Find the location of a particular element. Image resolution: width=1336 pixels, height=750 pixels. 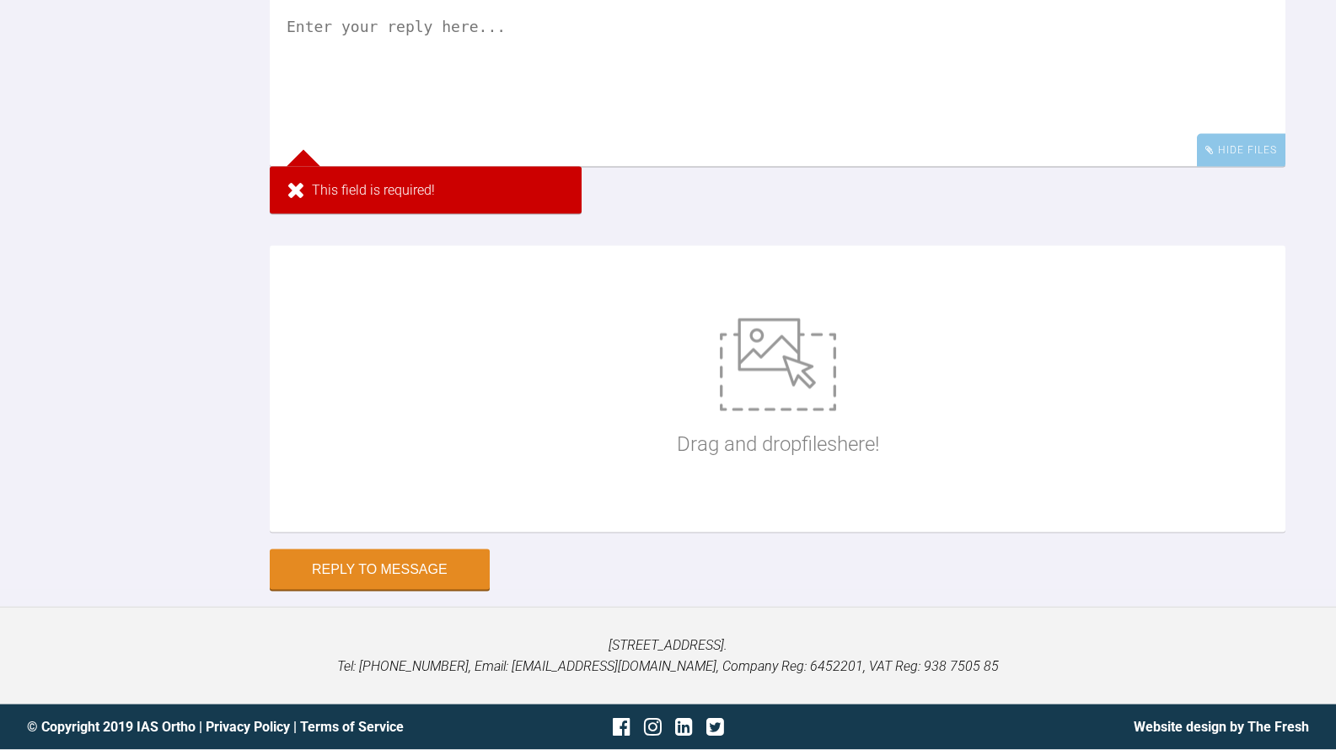

button: Reply to Message is located at coordinates (379, 570).